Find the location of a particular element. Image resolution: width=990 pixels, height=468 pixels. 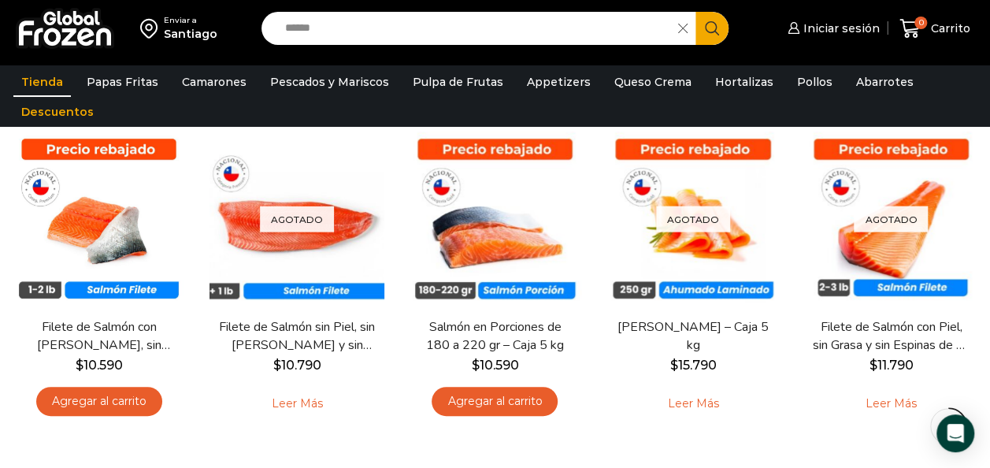

button: Search button is located at coordinates (712, 28).